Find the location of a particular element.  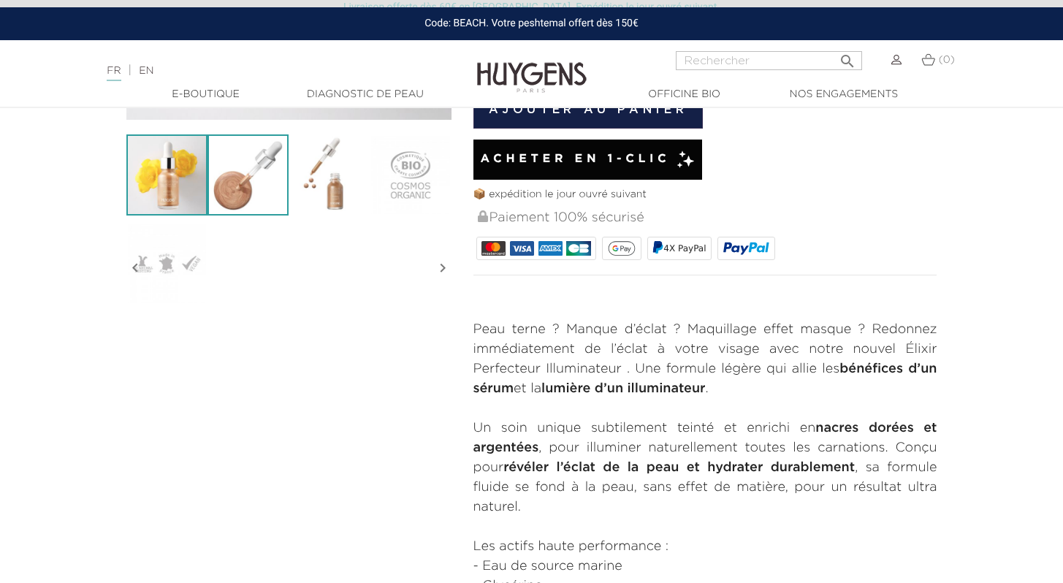

img: Huygens is located at coordinates (532, 66).